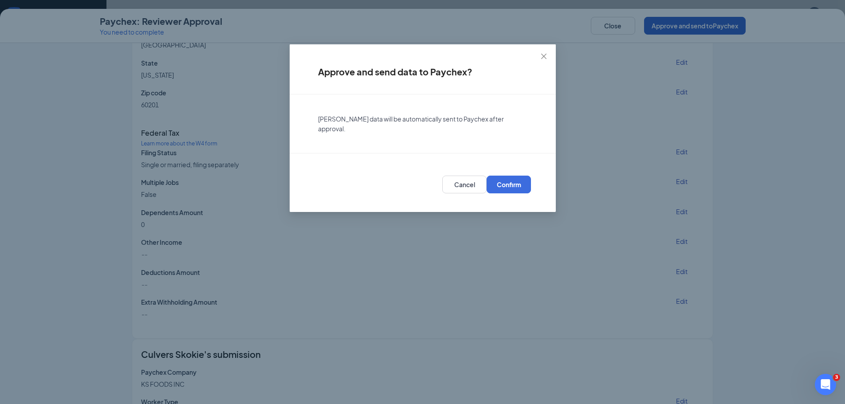  Describe the element at coordinates (544, 56) in the screenshot. I see `span: close` at that location.